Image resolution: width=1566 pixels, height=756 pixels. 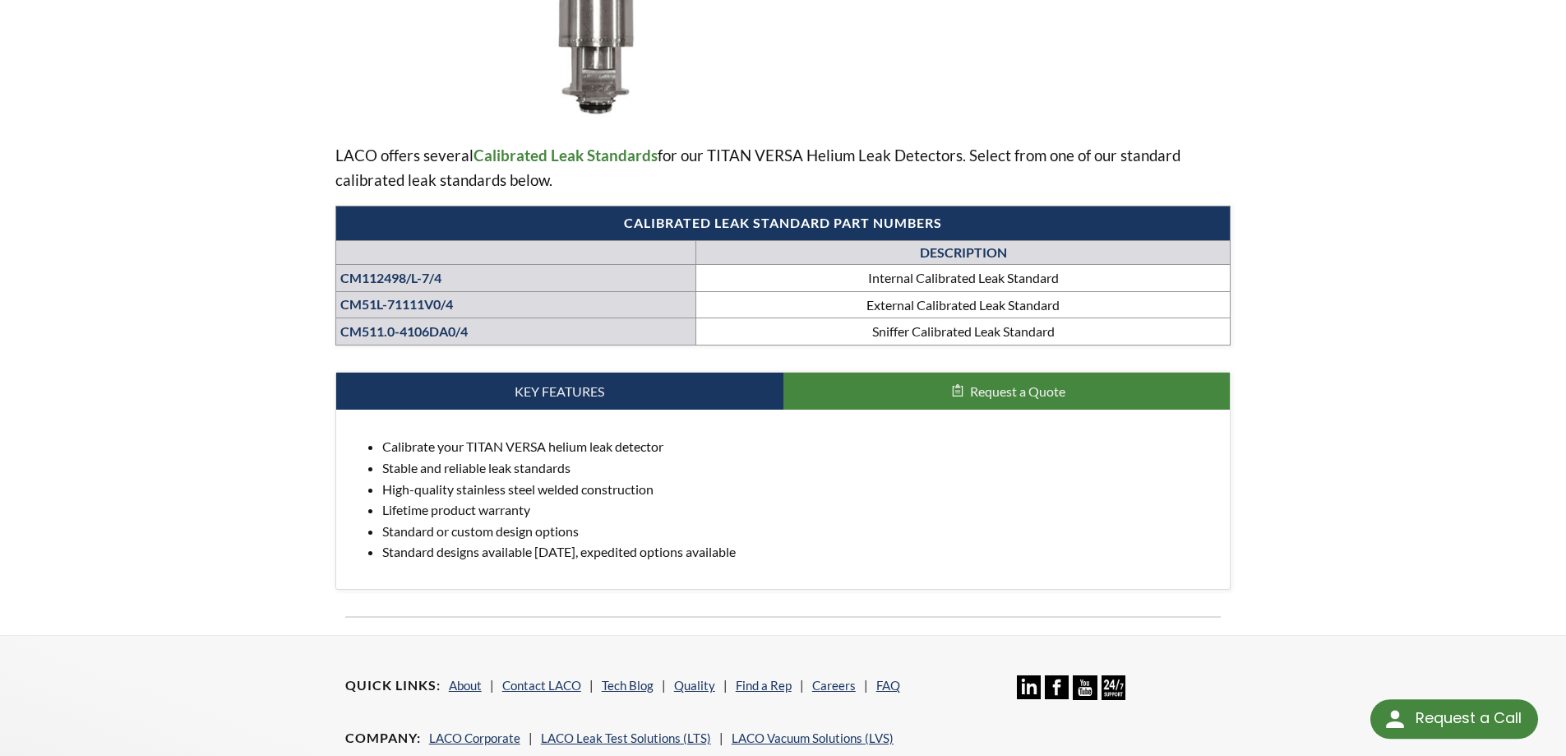 I want to click on th: CM51L-71111V0/4, so click(x=515, y=304).